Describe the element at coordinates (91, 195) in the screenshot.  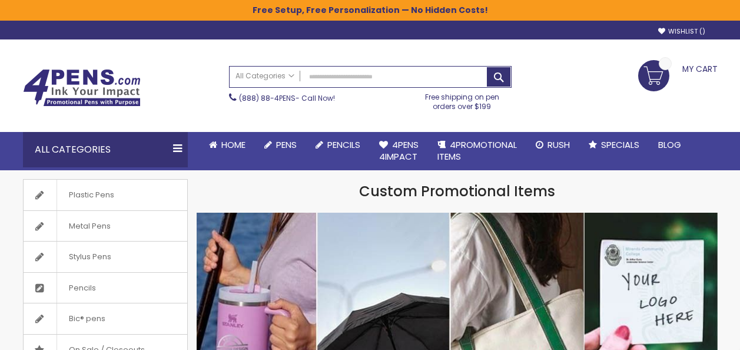
I see `span: Plastic Pens` at that location.